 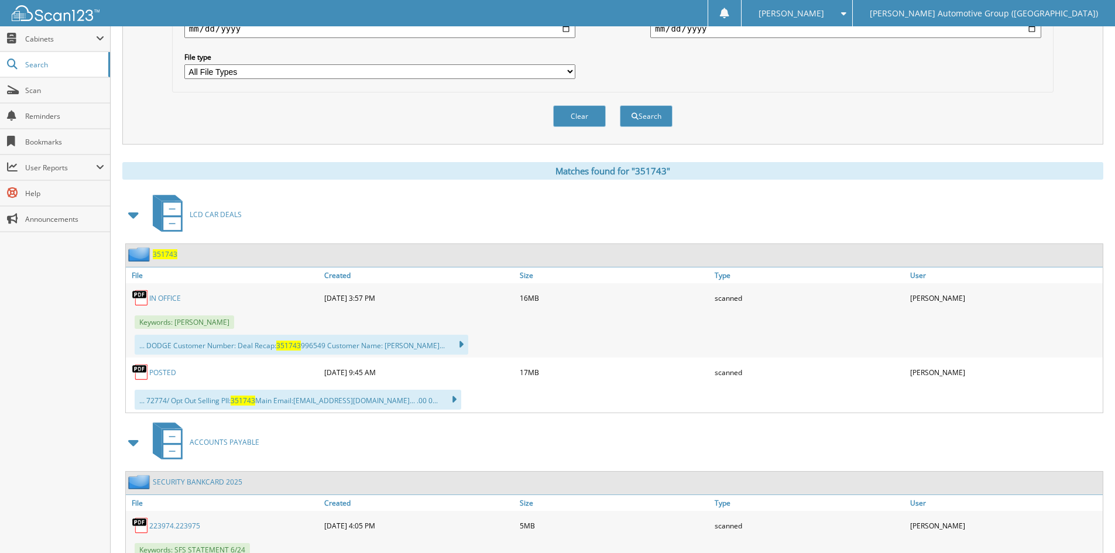 I want to click on span: Reminders, so click(x=64, y=116).